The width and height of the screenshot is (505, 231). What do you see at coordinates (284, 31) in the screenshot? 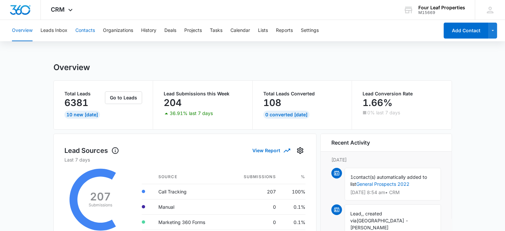
I see `button: Reports` at bounding box center [284, 31].